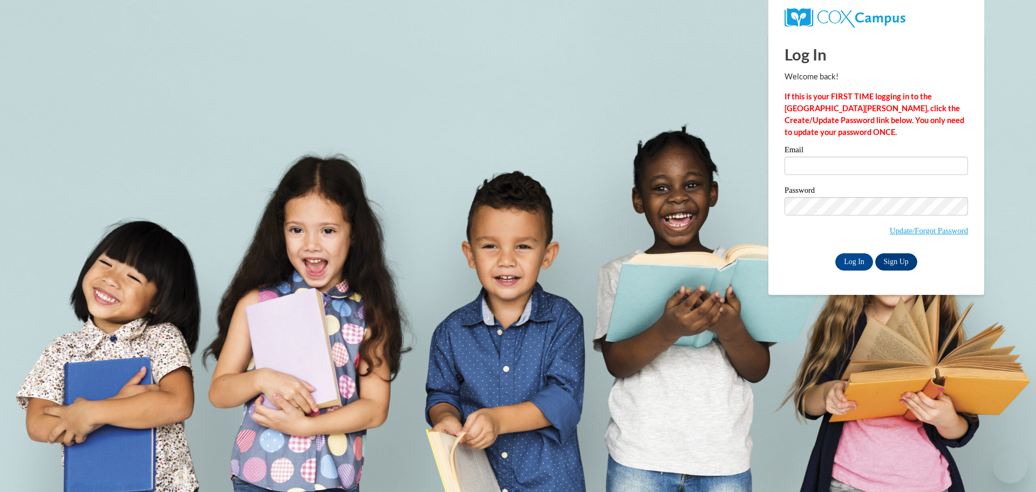 The width and height of the screenshot is (1036, 492). Describe the element at coordinates (845, 18) in the screenshot. I see `img: COX Campus` at that location.